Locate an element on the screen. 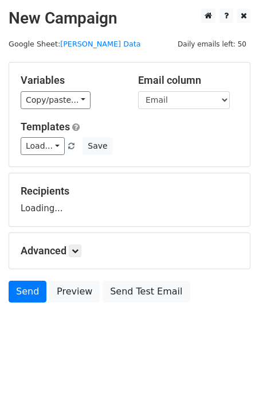 The image size is (259, 411). span: Daily emails left: 50 is located at coordinates (212, 44).